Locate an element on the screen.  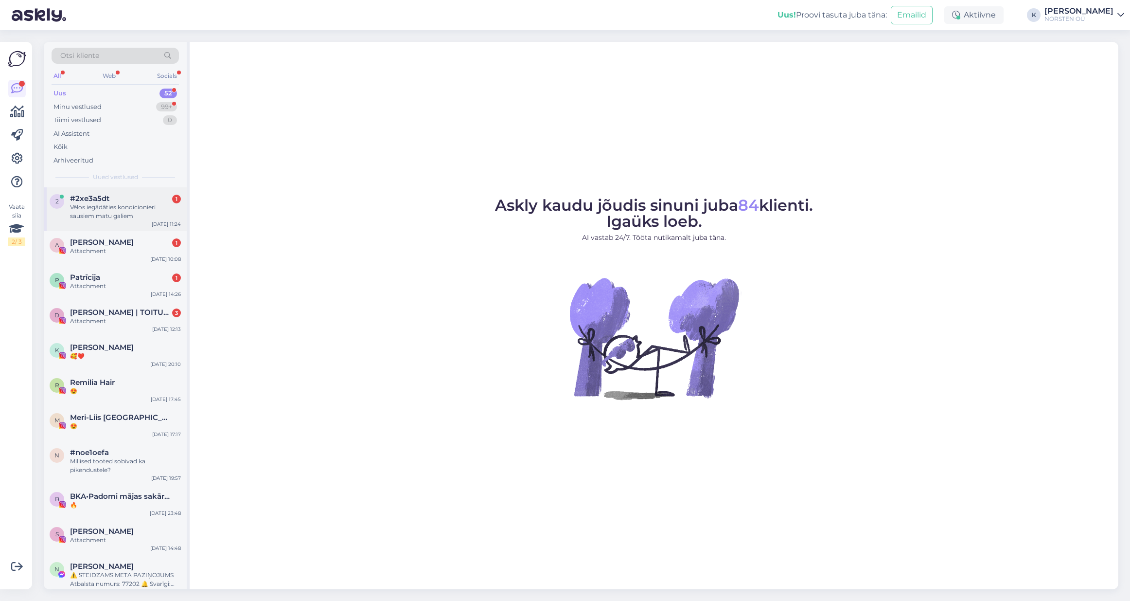
div: 99+ is located at coordinates (166, 107).